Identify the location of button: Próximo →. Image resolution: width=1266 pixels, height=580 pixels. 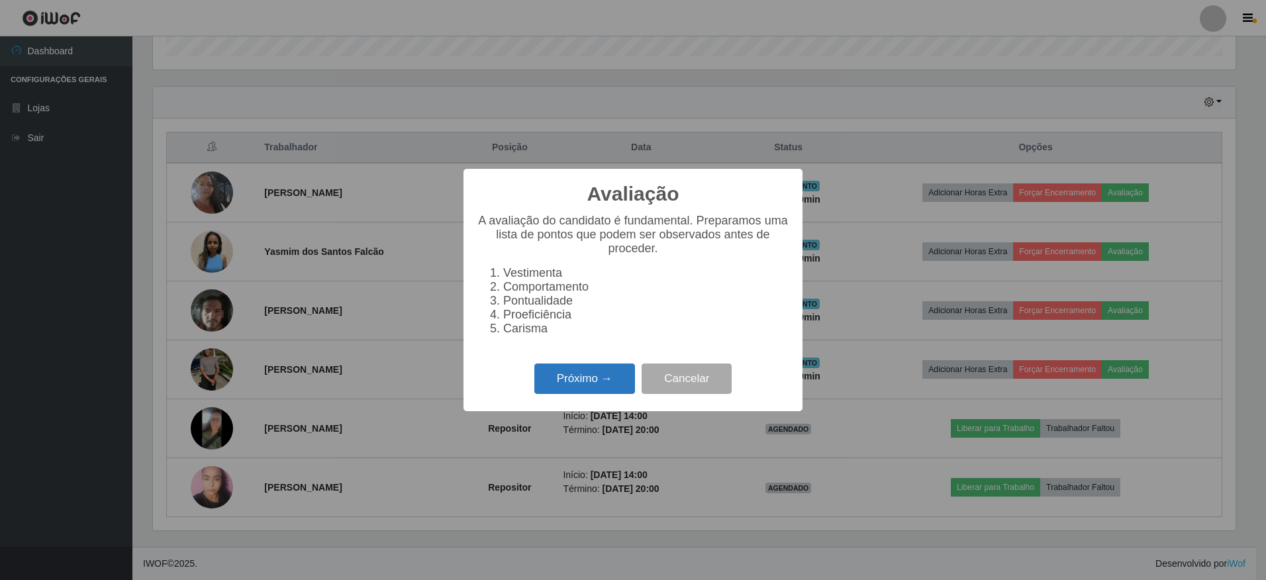
(585, 379).